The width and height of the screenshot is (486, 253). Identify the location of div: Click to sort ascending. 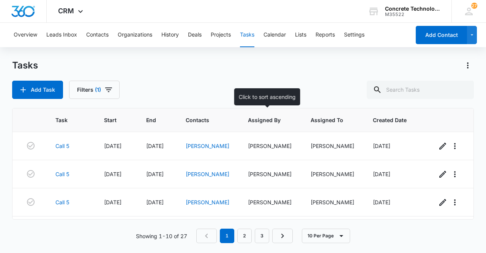
(267, 97).